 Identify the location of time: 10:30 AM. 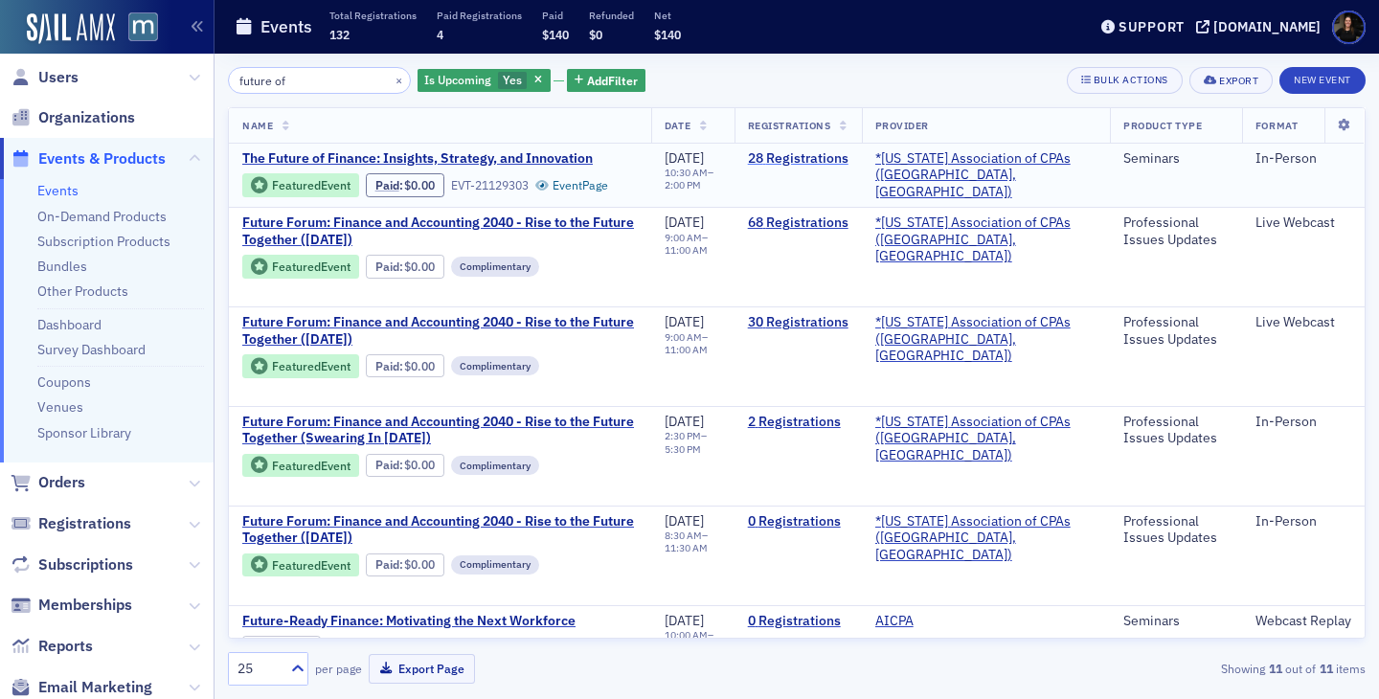
(686, 172).